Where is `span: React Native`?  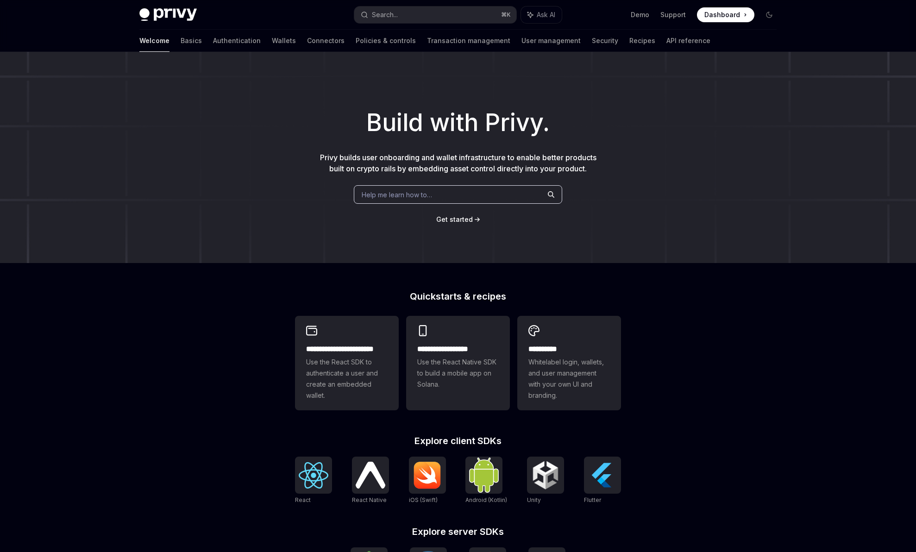 span: React Native is located at coordinates (369, 499).